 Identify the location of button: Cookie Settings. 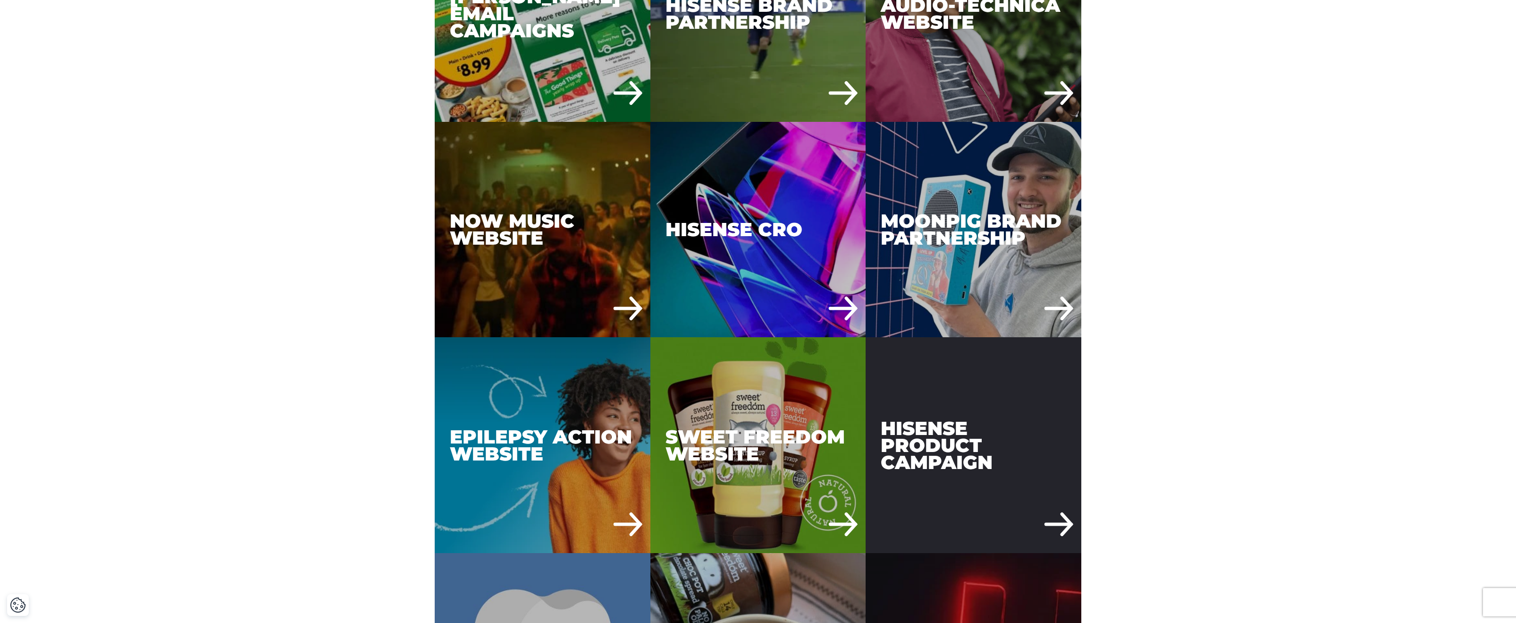
(18, 605).